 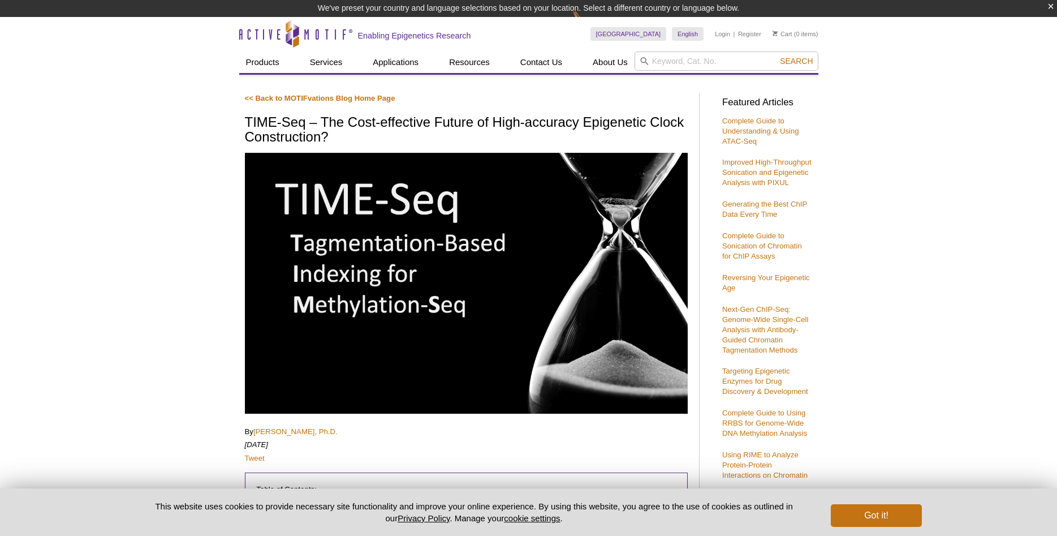 I want to click on input: Keyword, Cat. No., so click(x=726, y=61).